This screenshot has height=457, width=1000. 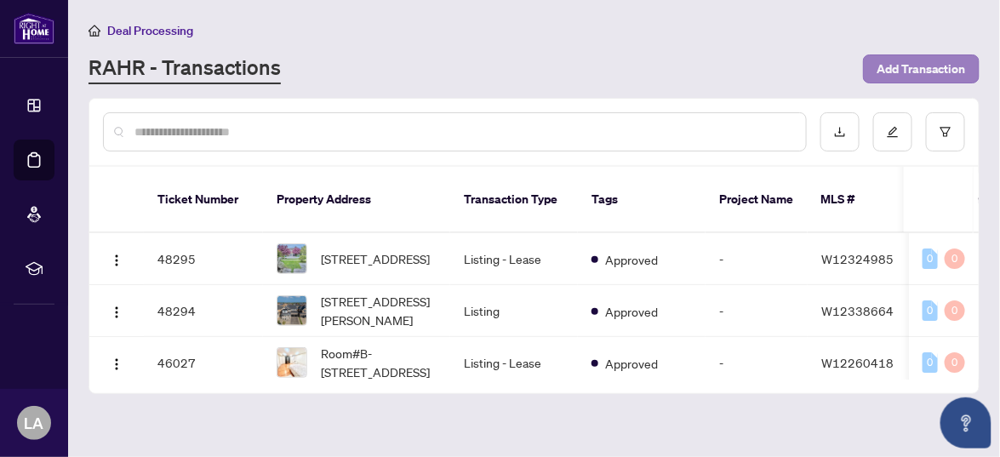 What do you see at coordinates (857, 363) in the screenshot?
I see `span: W12260418` at bounding box center [857, 363].